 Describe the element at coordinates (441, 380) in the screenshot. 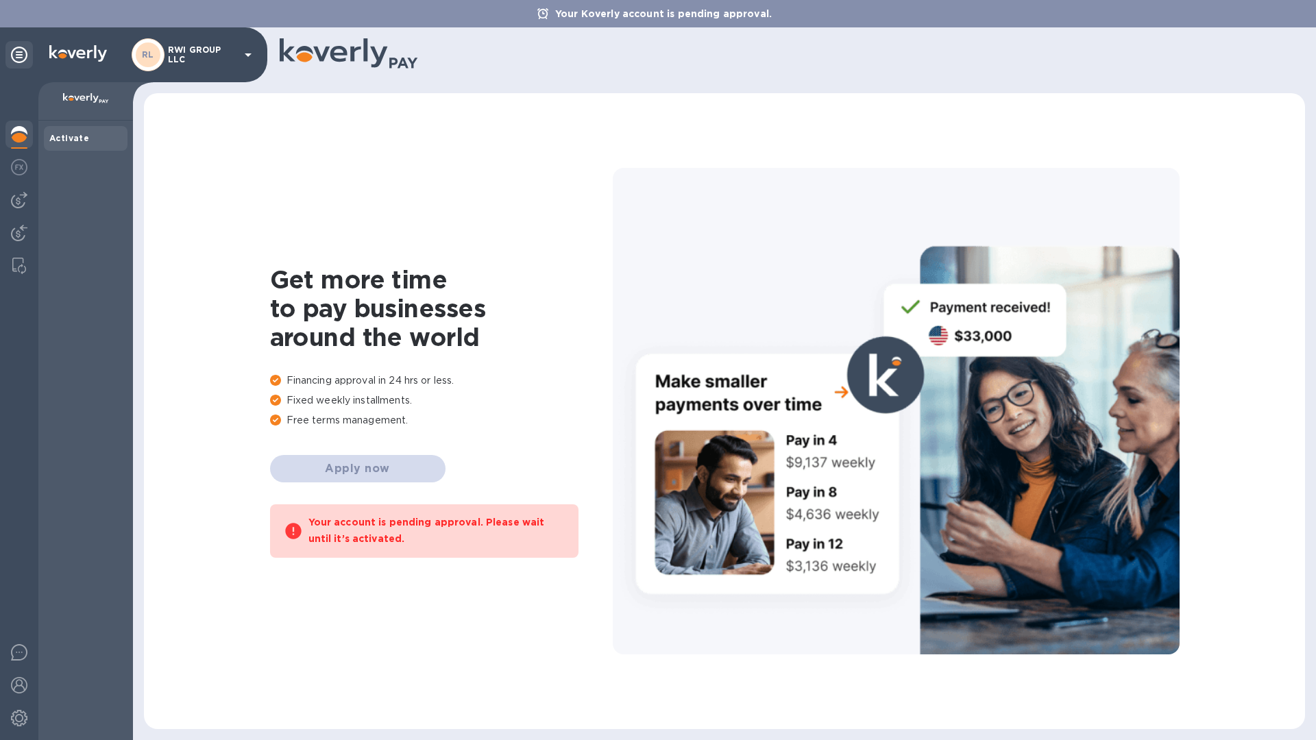

I see `p: Financing approval in 24 hrs or less.` at that location.